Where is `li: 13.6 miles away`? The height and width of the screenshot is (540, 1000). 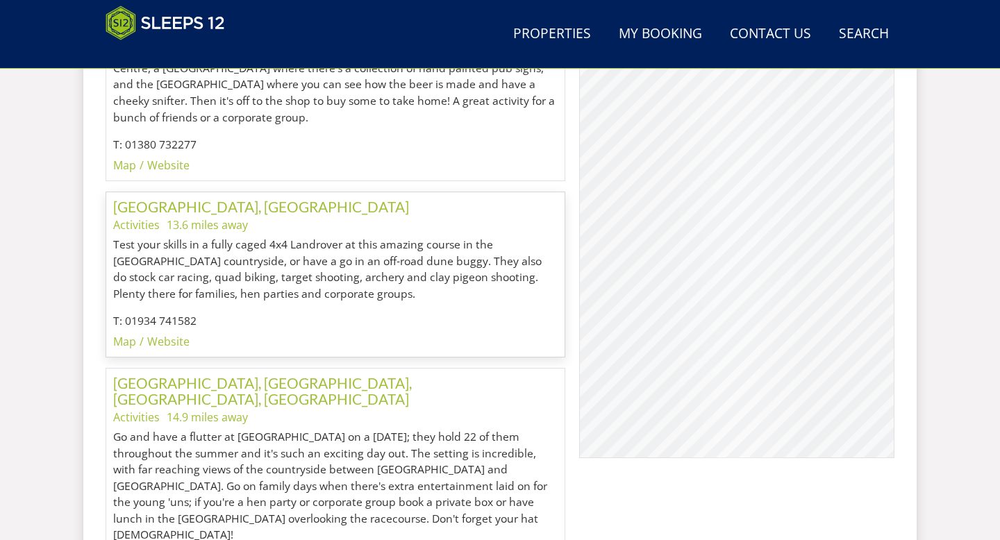
li: 13.6 miles away is located at coordinates (207, 225).